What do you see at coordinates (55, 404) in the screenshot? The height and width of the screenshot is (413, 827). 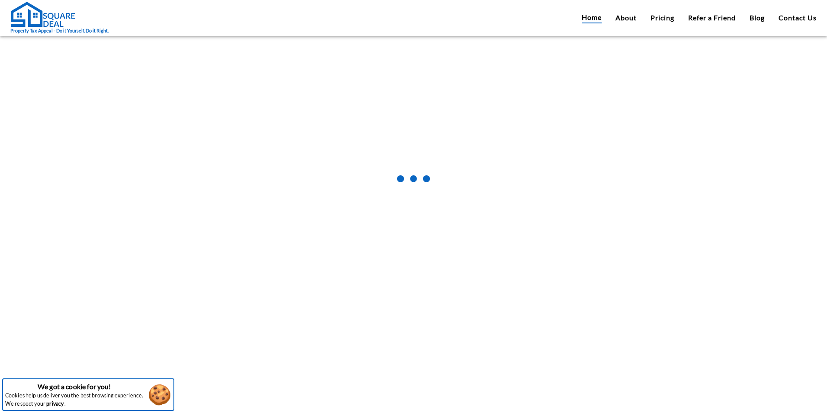 I see `a: privacy` at bounding box center [55, 404].